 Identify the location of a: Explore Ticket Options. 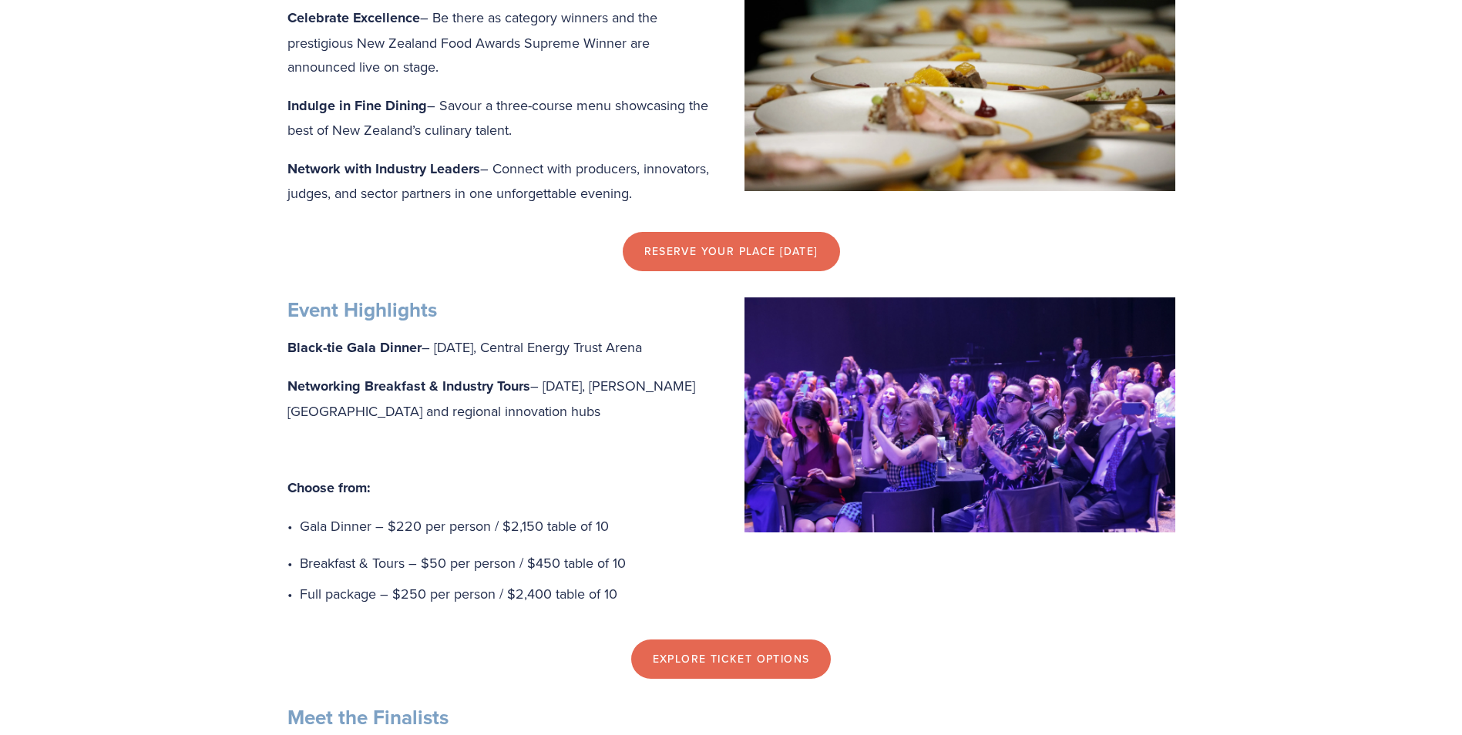
(731, 660).